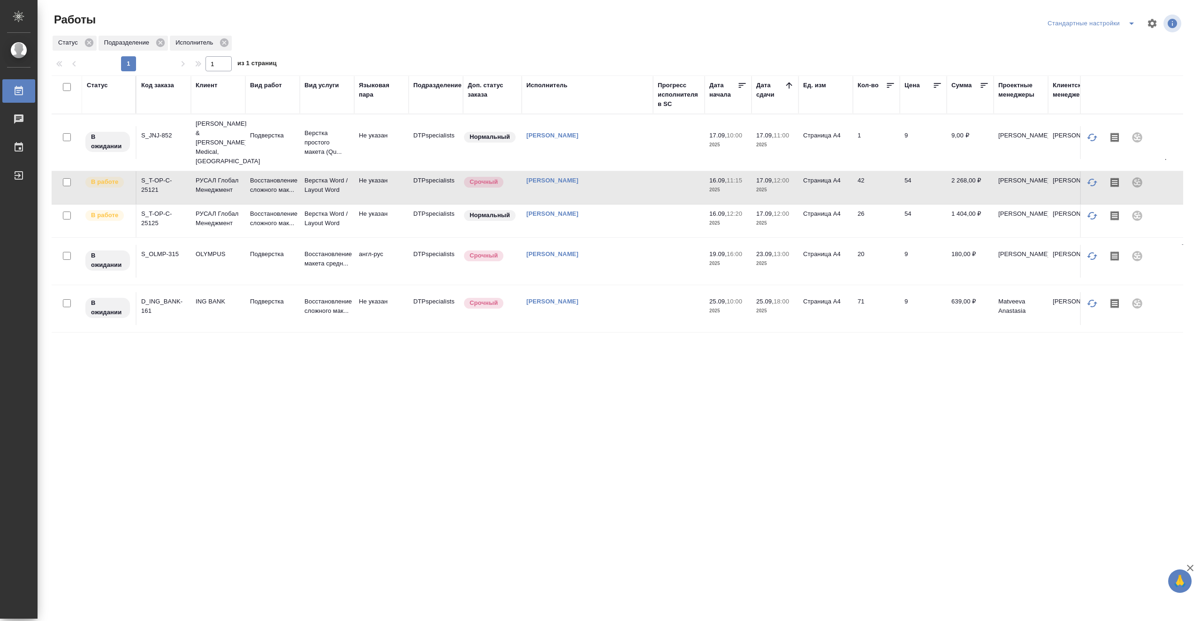 Image resolution: width=1201 pixels, height=621 pixels. I want to click on div: Дата сдачи, so click(770, 90).